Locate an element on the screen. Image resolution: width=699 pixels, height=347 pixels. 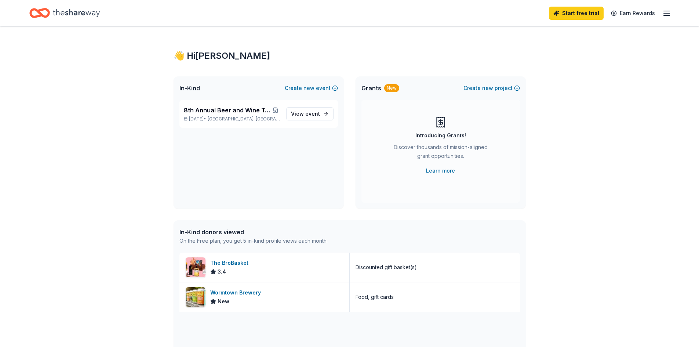
span: 3.4 is located at coordinates (222, 272).